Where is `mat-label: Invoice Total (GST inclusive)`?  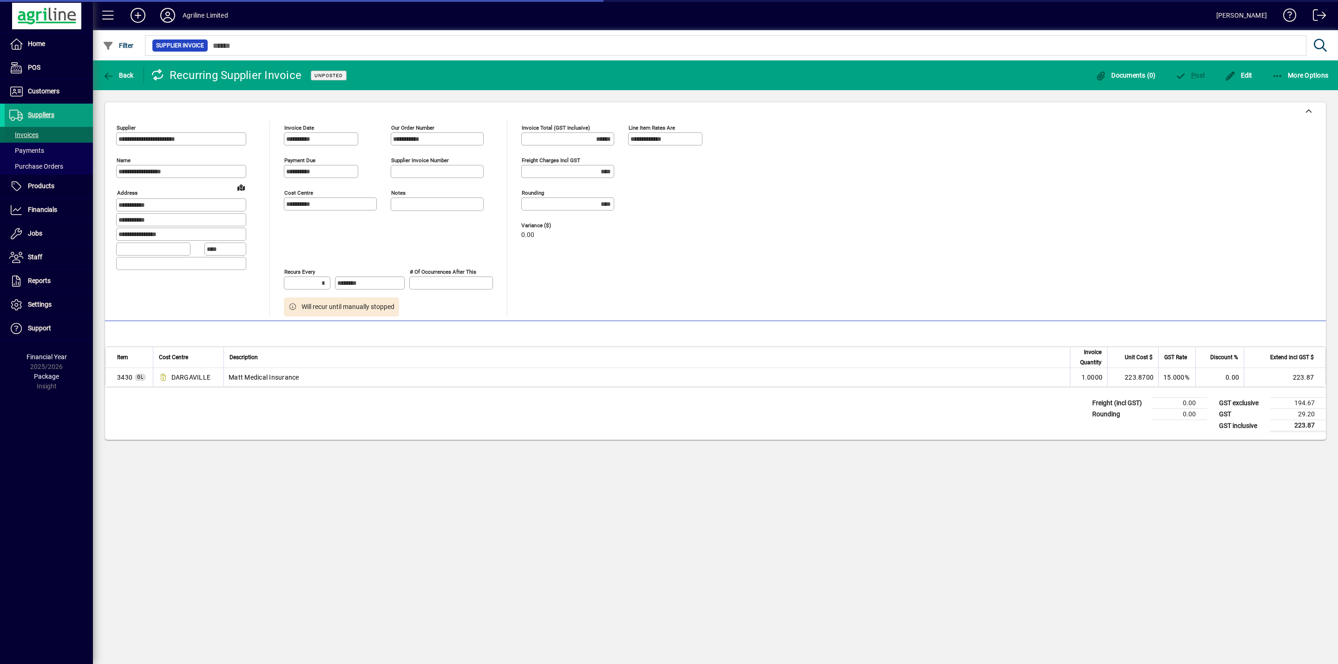 mat-label: Invoice Total (GST inclusive) is located at coordinates (556, 128).